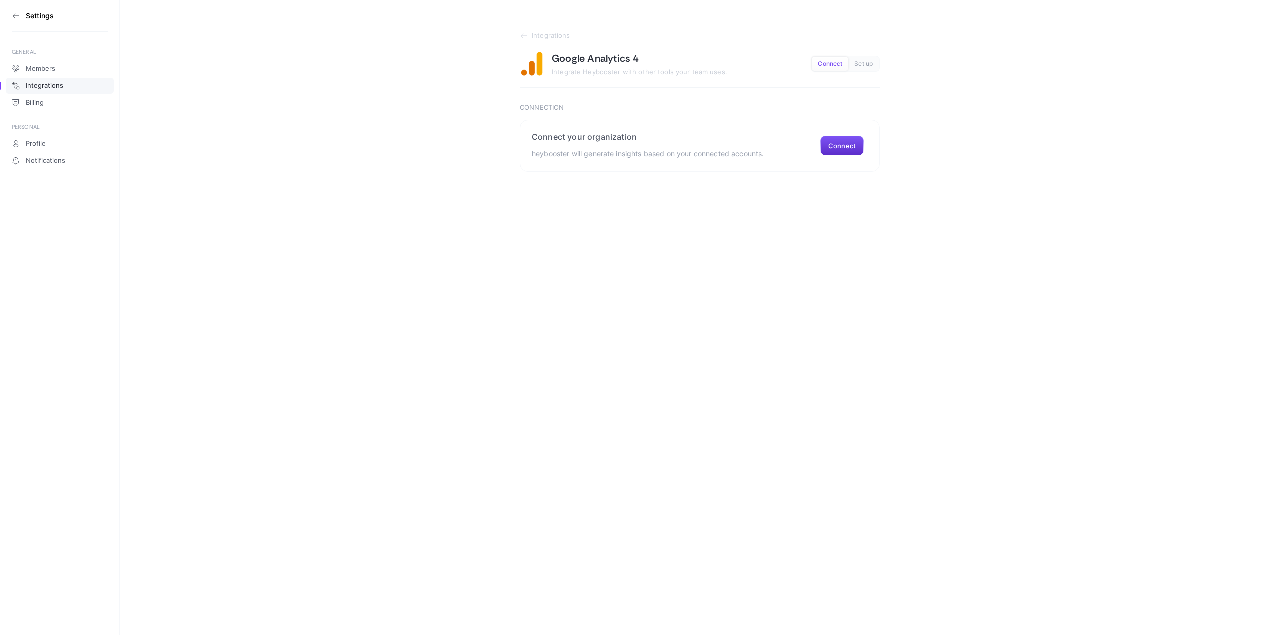  Describe the element at coordinates (40, 16) in the screenshot. I see `h3: Settings` at that location.